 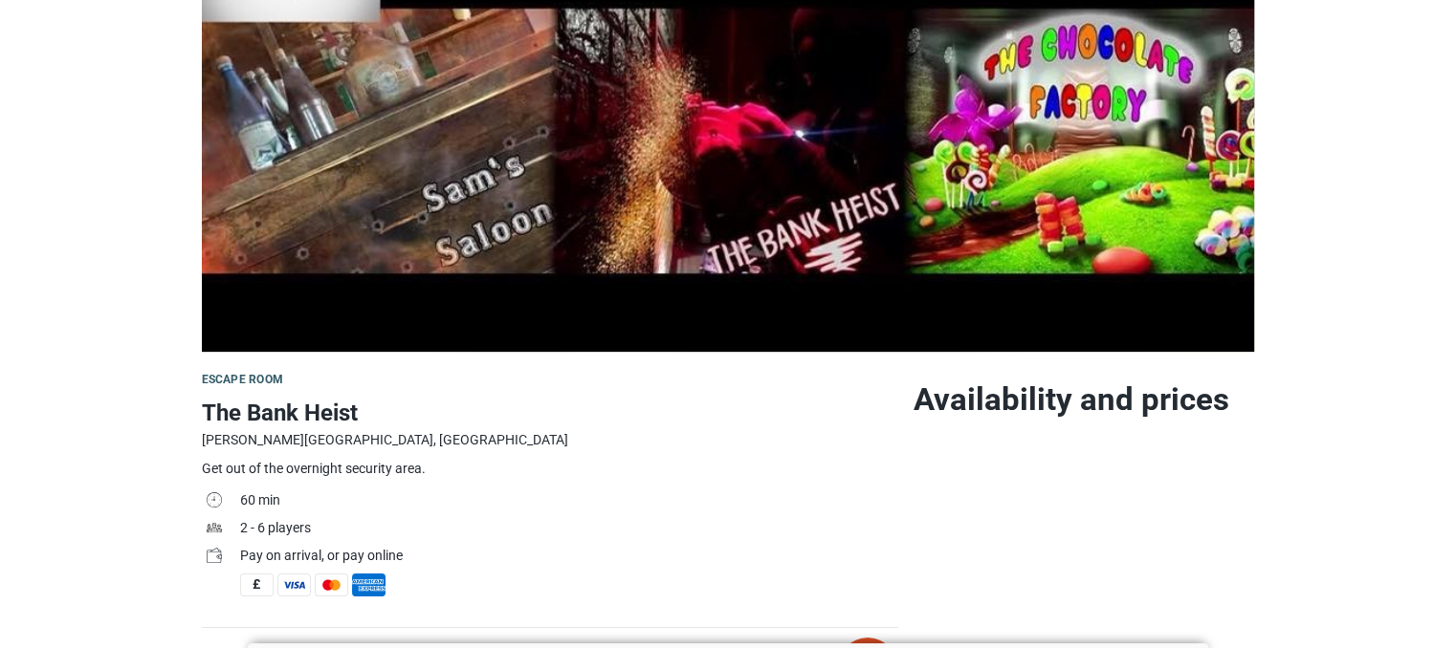 What do you see at coordinates (569, 502) in the screenshot?
I see `td: 60 min` at bounding box center [569, 502].